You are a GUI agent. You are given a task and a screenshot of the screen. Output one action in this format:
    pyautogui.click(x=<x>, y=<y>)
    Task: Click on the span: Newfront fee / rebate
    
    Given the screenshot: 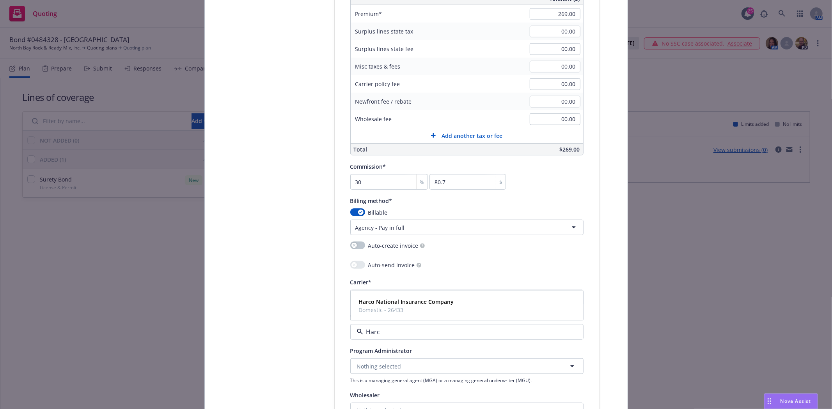 What is the action you would take?
    pyautogui.click(x=383, y=101)
    